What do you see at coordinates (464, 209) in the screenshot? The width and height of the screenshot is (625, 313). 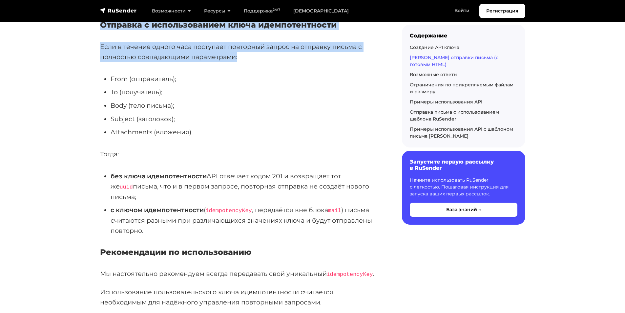 I see `button: База знаний →` at bounding box center [464, 209].